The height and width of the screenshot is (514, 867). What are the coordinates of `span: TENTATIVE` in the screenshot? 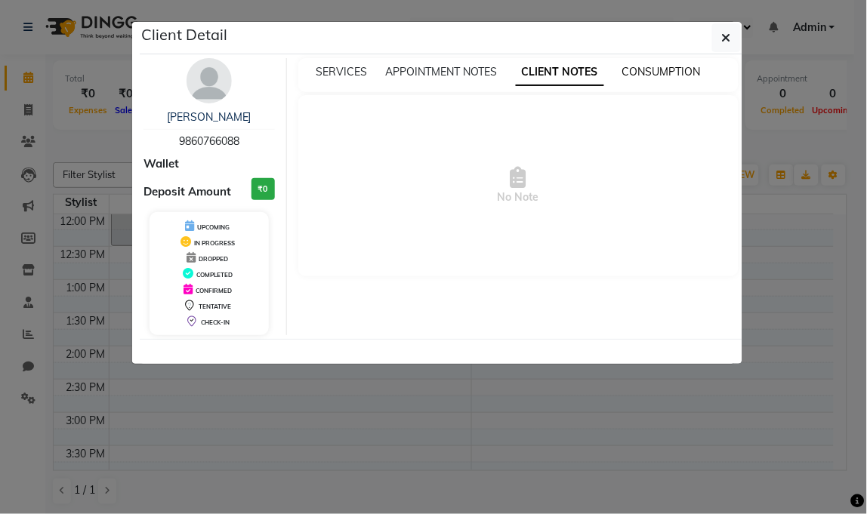 It's located at (215, 307).